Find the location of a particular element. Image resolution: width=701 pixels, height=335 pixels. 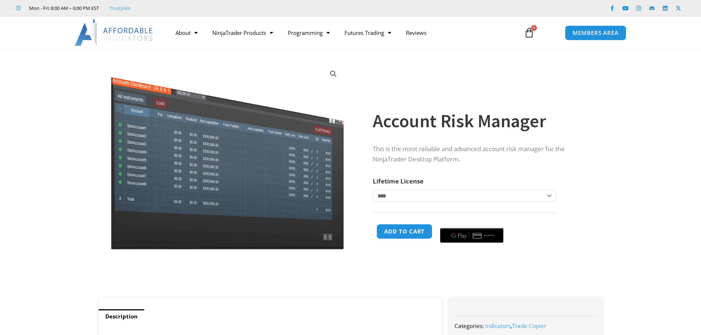

a: View full-screen image gallery is located at coordinates (333, 74).